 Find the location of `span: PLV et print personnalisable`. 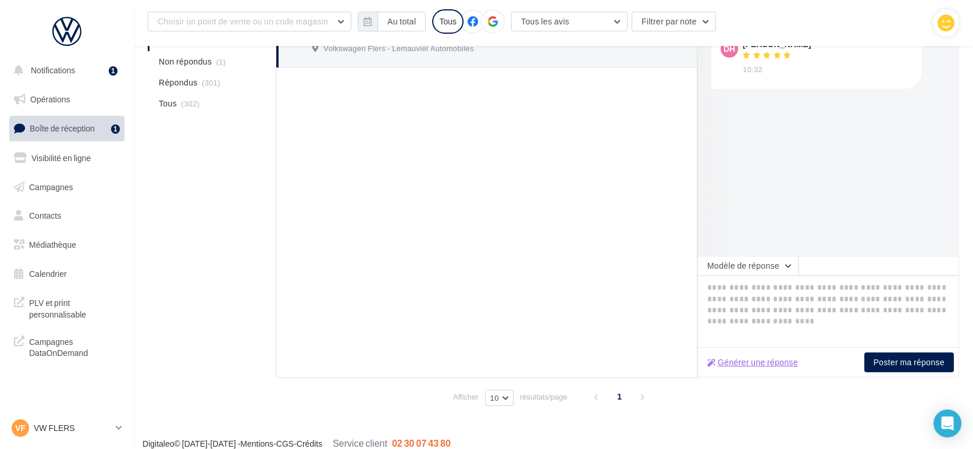

span: PLV et print personnalisable is located at coordinates (74, 307).